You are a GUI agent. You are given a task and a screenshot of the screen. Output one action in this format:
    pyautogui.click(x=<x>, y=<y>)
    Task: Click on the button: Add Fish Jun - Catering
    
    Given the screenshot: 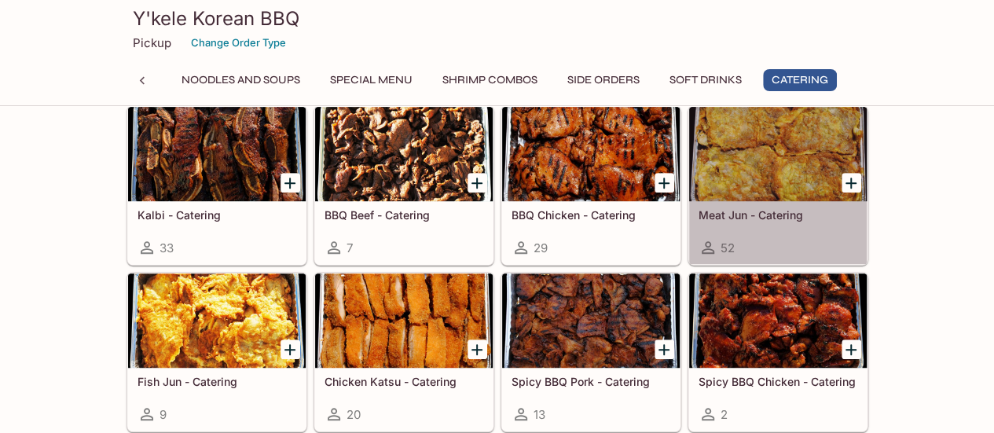 What is the action you would take?
    pyautogui.click(x=290, y=349)
    